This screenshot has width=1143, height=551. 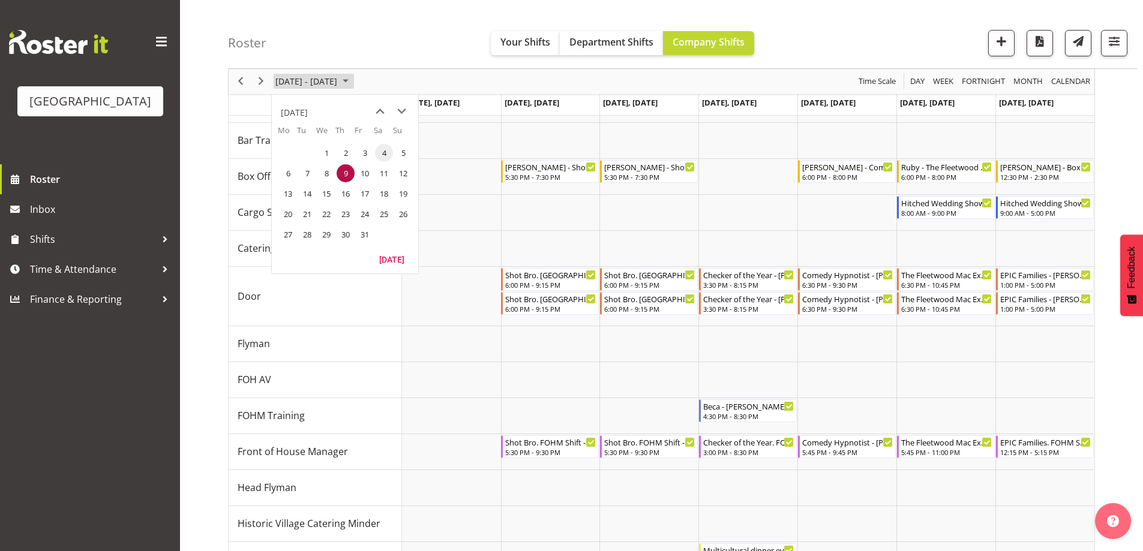 I want to click on div: Front of House Manager"s event - Checker of the Year. FOHM Shift - Robin Hendriks Begin From Thur..., so click(x=747, y=447).